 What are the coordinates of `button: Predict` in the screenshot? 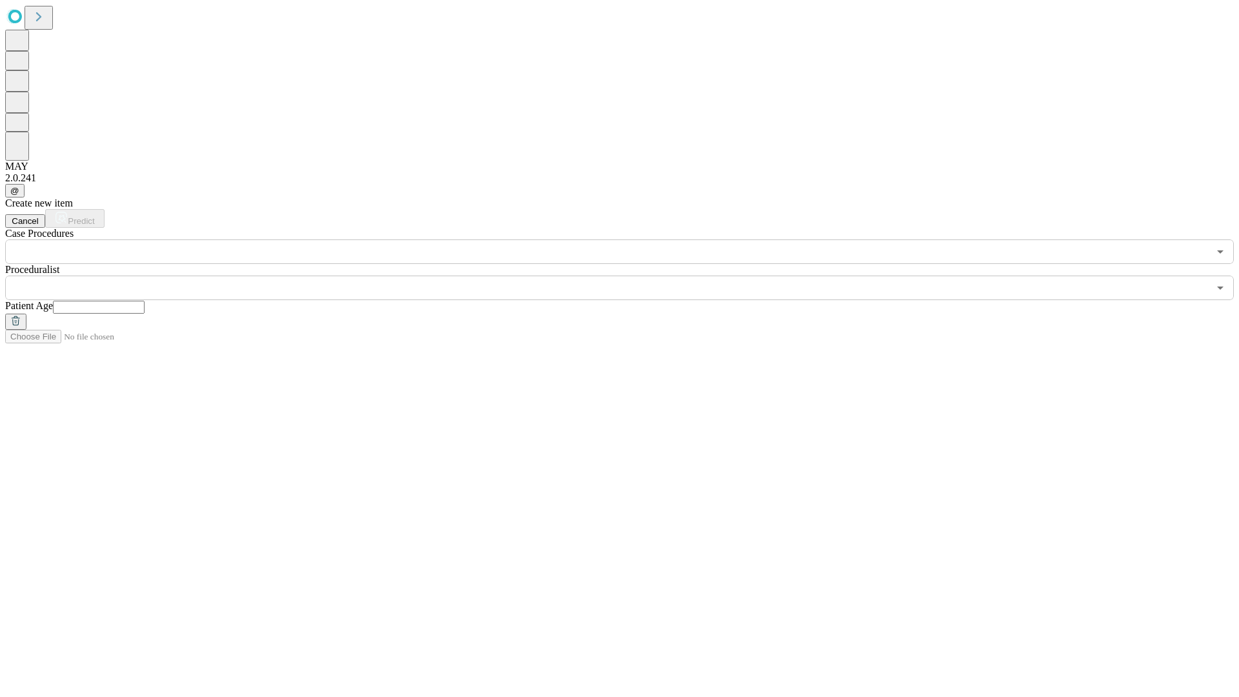 It's located at (75, 218).